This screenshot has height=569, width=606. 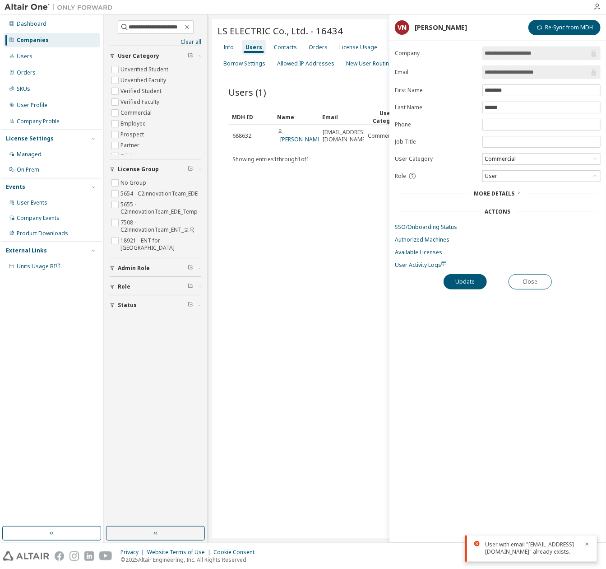 I want to click on div: Authorizations, so click(x=408, y=47).